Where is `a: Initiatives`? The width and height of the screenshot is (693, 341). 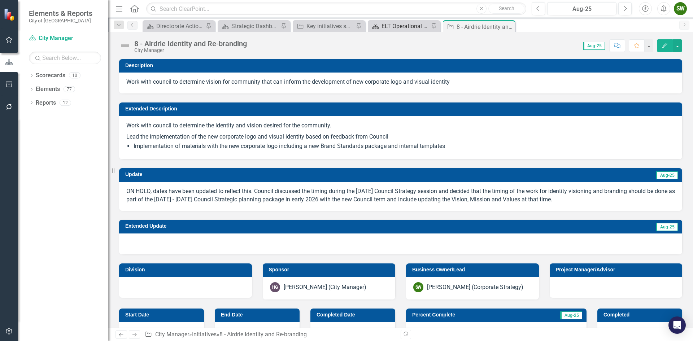 a: Initiatives is located at coordinates (204, 334).